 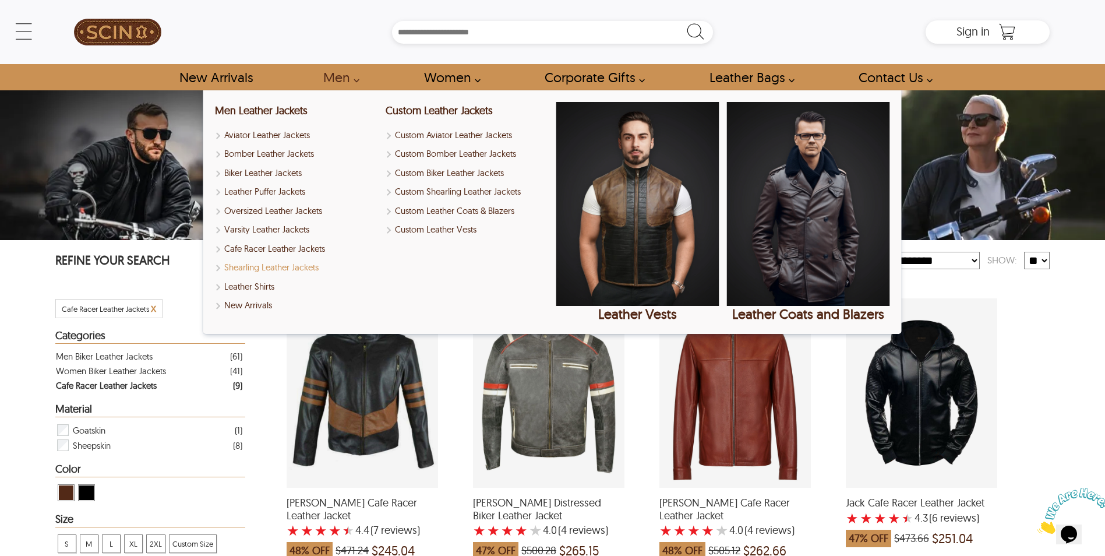 I want to click on a: Shop Leather Corporate Gifts, so click(x=591, y=77).